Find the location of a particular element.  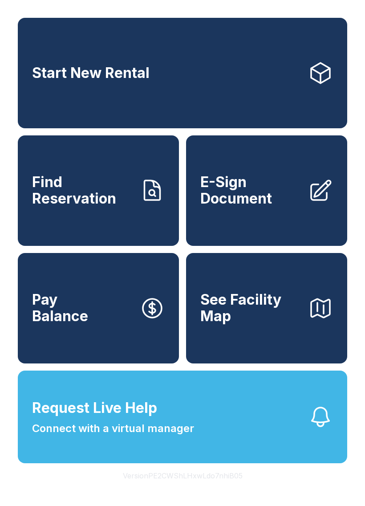

span: E-Sign Document is located at coordinates (251, 190).